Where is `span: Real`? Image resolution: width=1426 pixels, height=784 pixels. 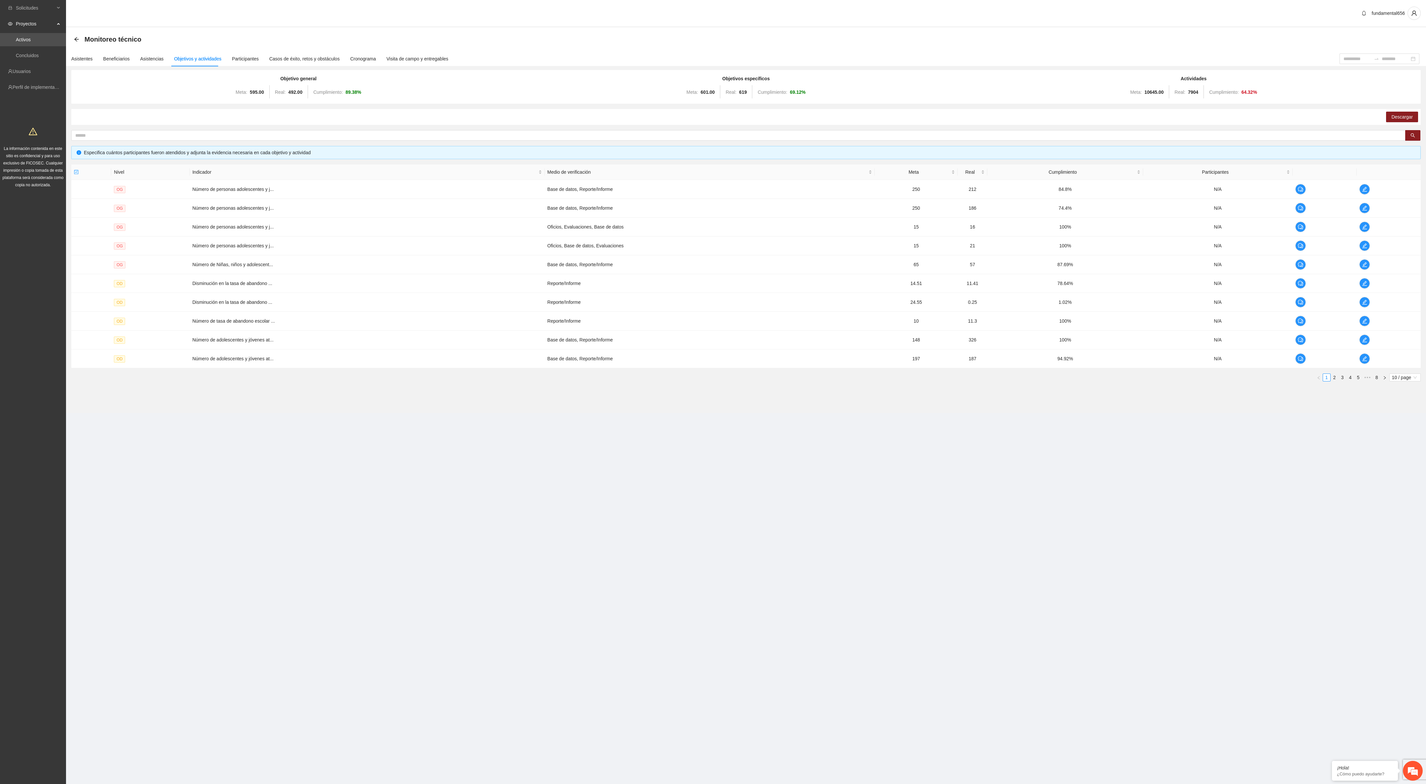 span: Real is located at coordinates (970, 172).